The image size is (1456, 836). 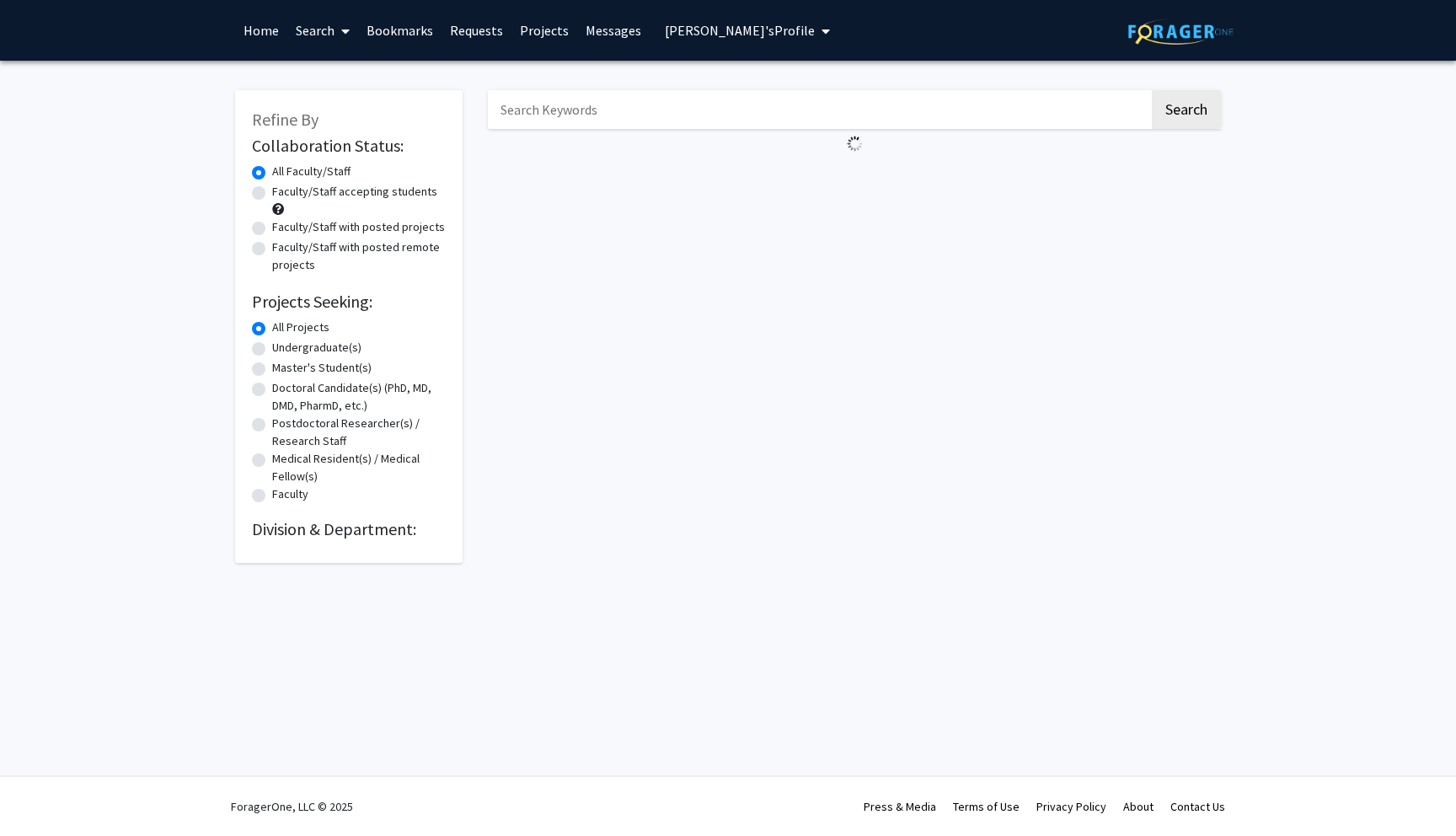 What do you see at coordinates (614, 30) in the screenshot?
I see `a: Messages` at bounding box center [614, 30].